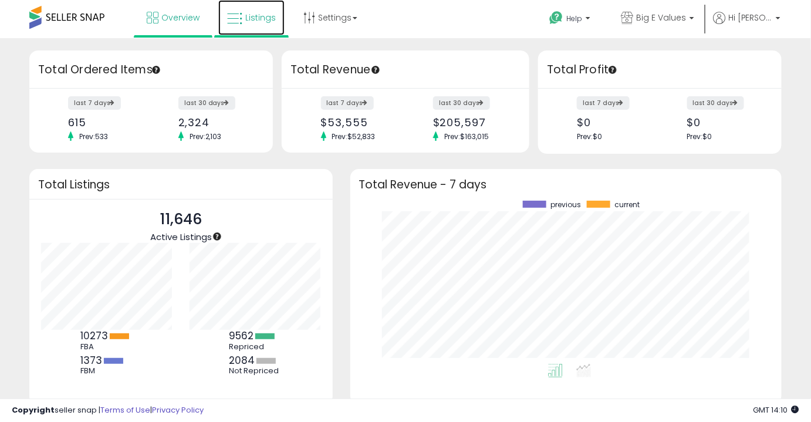 This screenshot has height=422, width=811. What do you see at coordinates (565, 205) in the screenshot?
I see `span: previous` at bounding box center [565, 205].